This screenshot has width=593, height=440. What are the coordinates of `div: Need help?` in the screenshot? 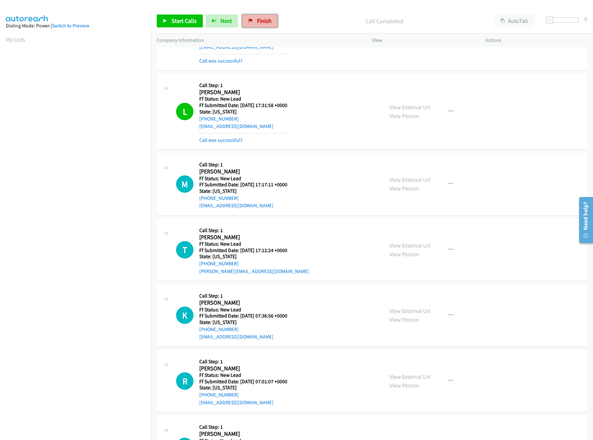 It's located at (11, 22).